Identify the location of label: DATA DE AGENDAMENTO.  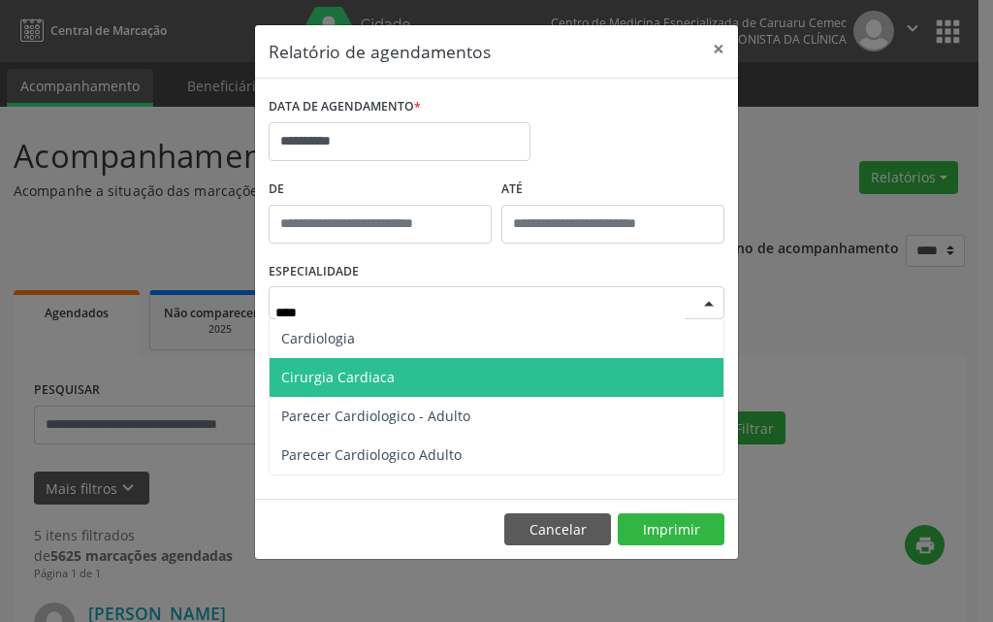
(344, 107).